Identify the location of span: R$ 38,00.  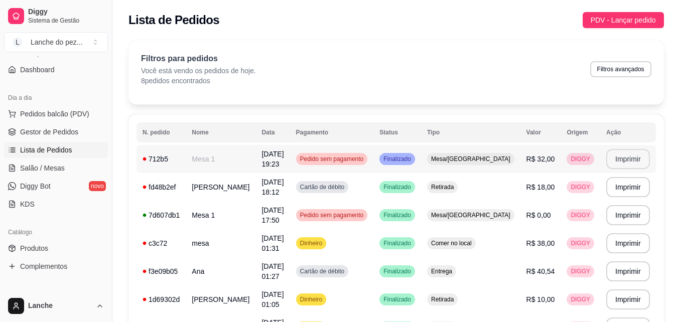
(541, 243).